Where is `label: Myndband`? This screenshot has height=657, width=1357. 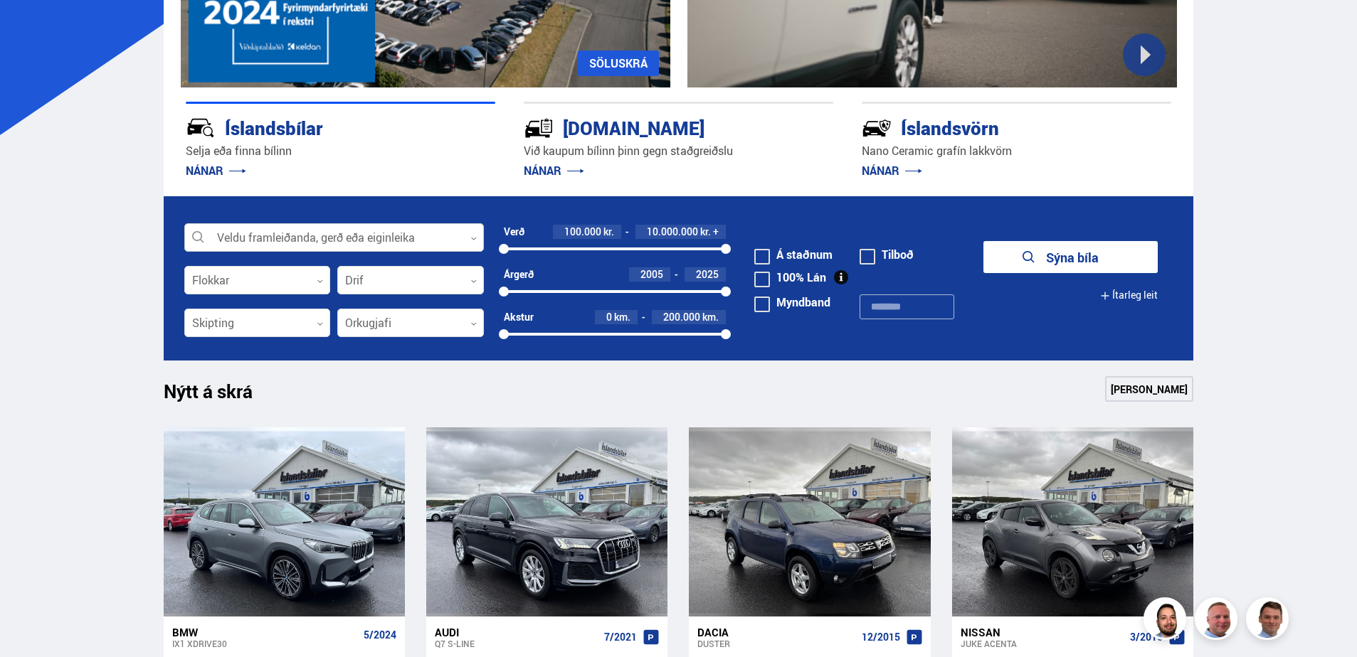
label: Myndband is located at coordinates (792, 302).